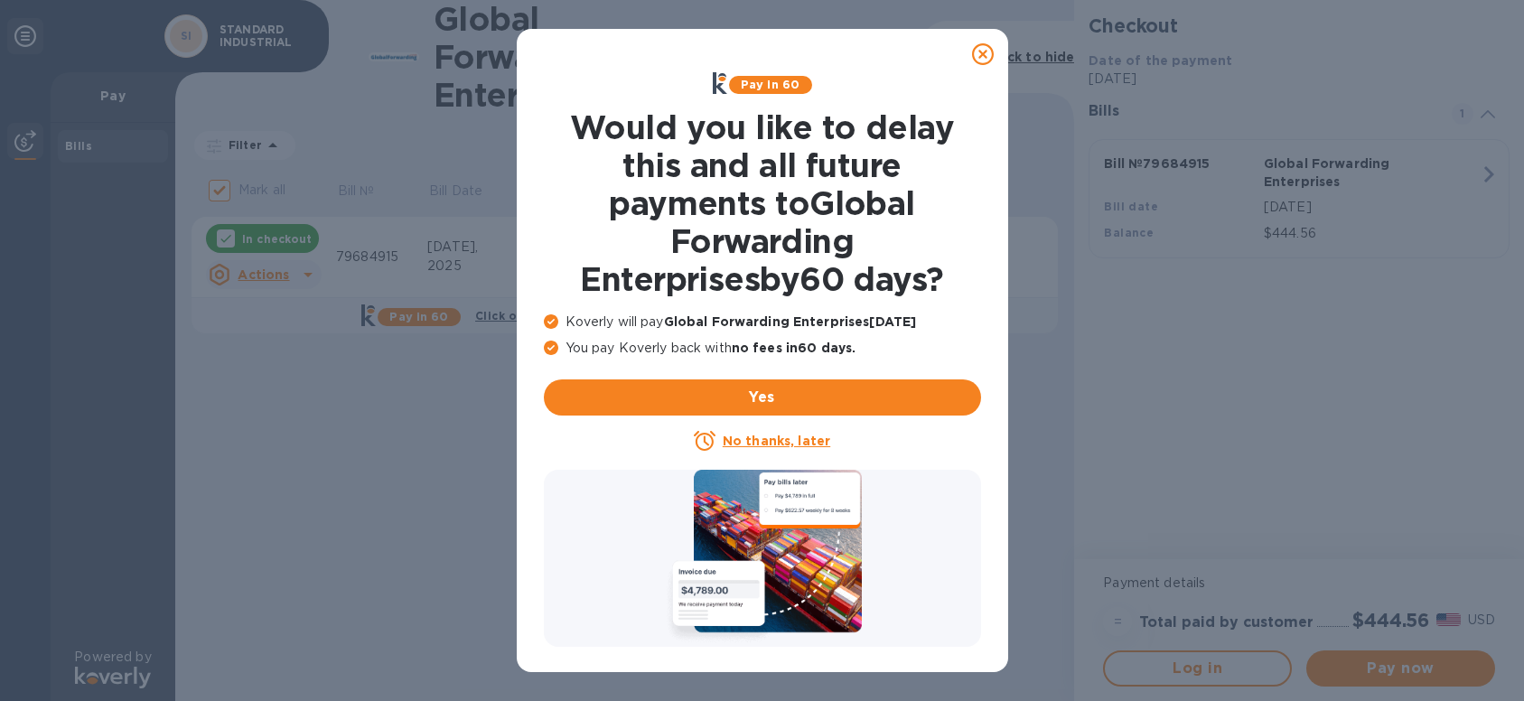 This screenshot has width=1524, height=701. I want to click on p: Koverly will pay, so click(762, 322).